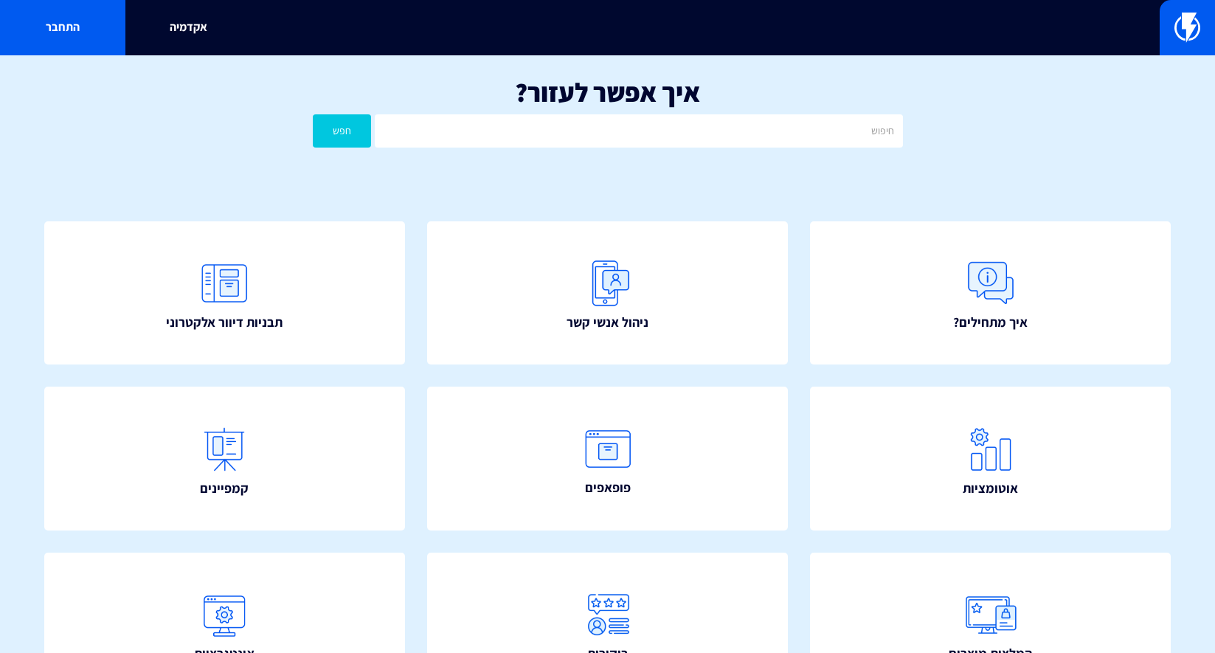  What do you see at coordinates (638, 131) in the screenshot?
I see `input: חיפוש` at bounding box center [638, 131].